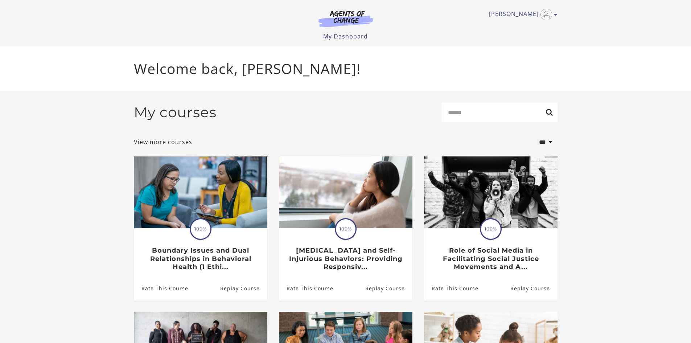  Describe the element at coordinates (389, 288) in the screenshot. I see `a: Suicidal Ideation and Self-Injurious Behaviors: Providing Responsiv...: Resume Course` at that location.